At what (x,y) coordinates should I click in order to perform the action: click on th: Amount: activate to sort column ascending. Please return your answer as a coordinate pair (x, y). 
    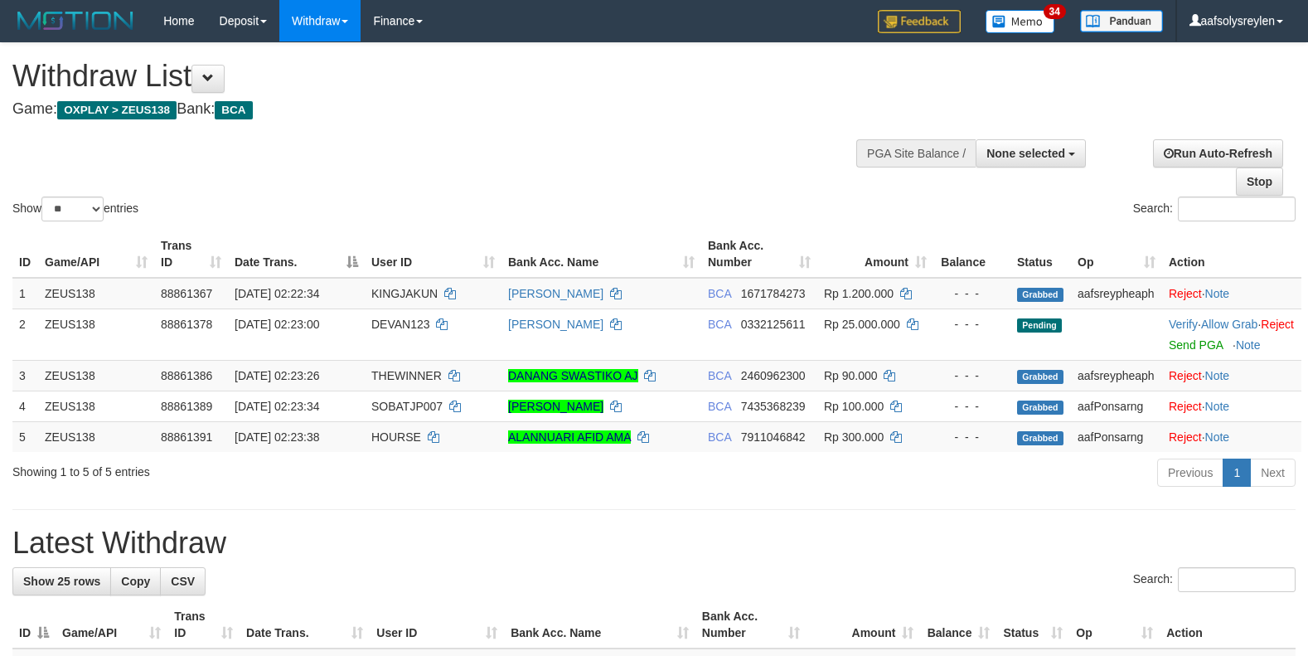
    Looking at the image, I should click on (876, 254).